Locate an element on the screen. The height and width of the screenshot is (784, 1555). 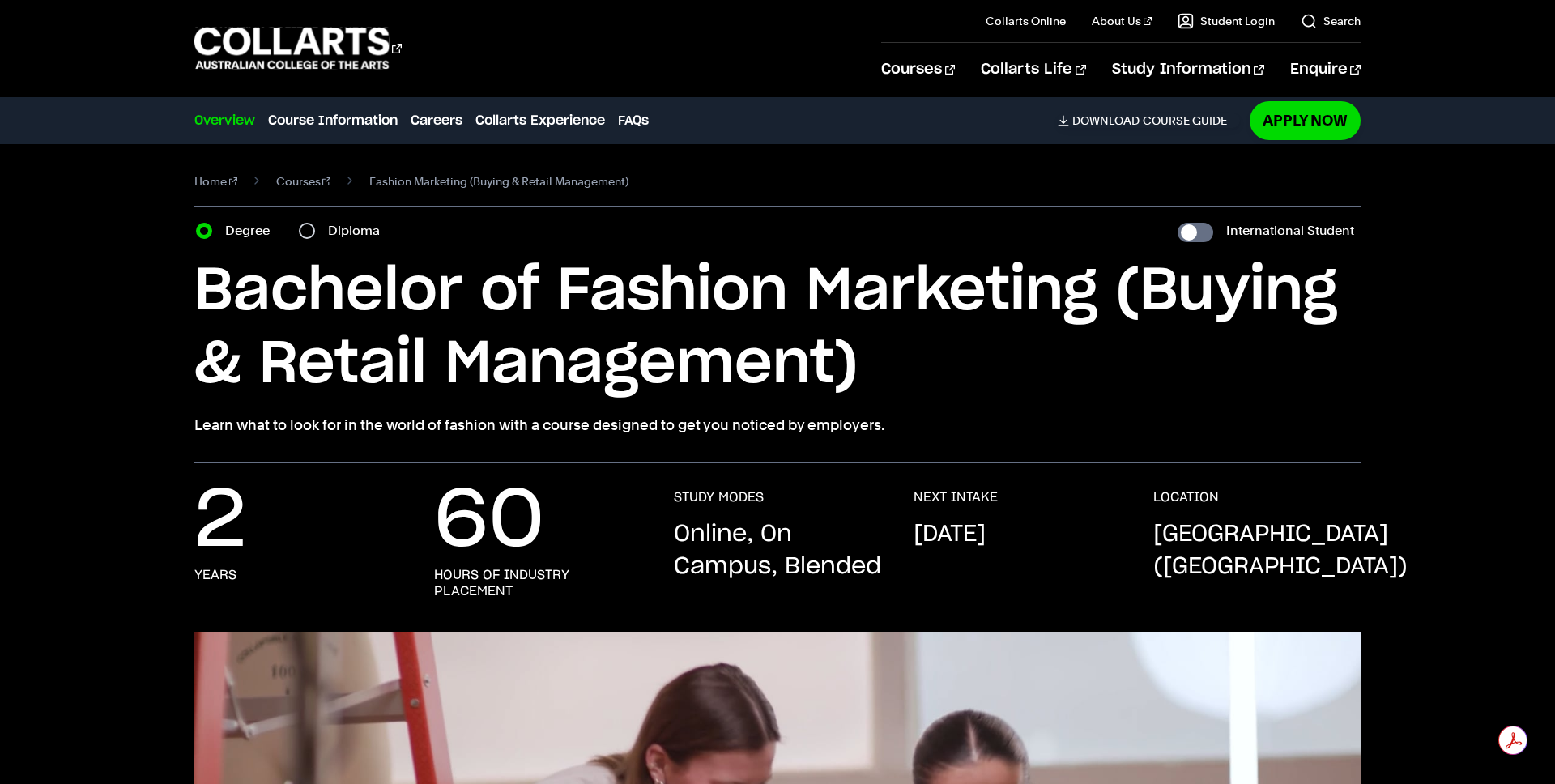
h3: LOCATION is located at coordinates (1186, 497).